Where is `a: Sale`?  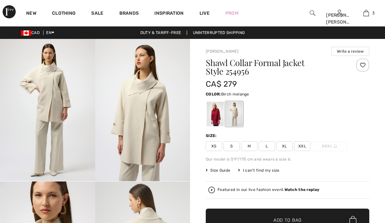 a: Sale is located at coordinates (97, 14).